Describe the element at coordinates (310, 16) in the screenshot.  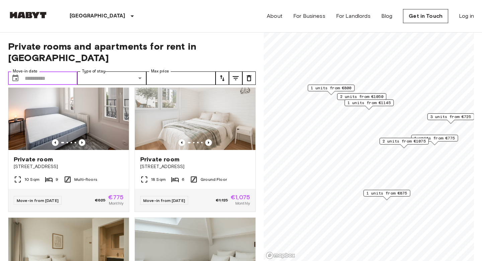
I see `a: For Business` at that location.